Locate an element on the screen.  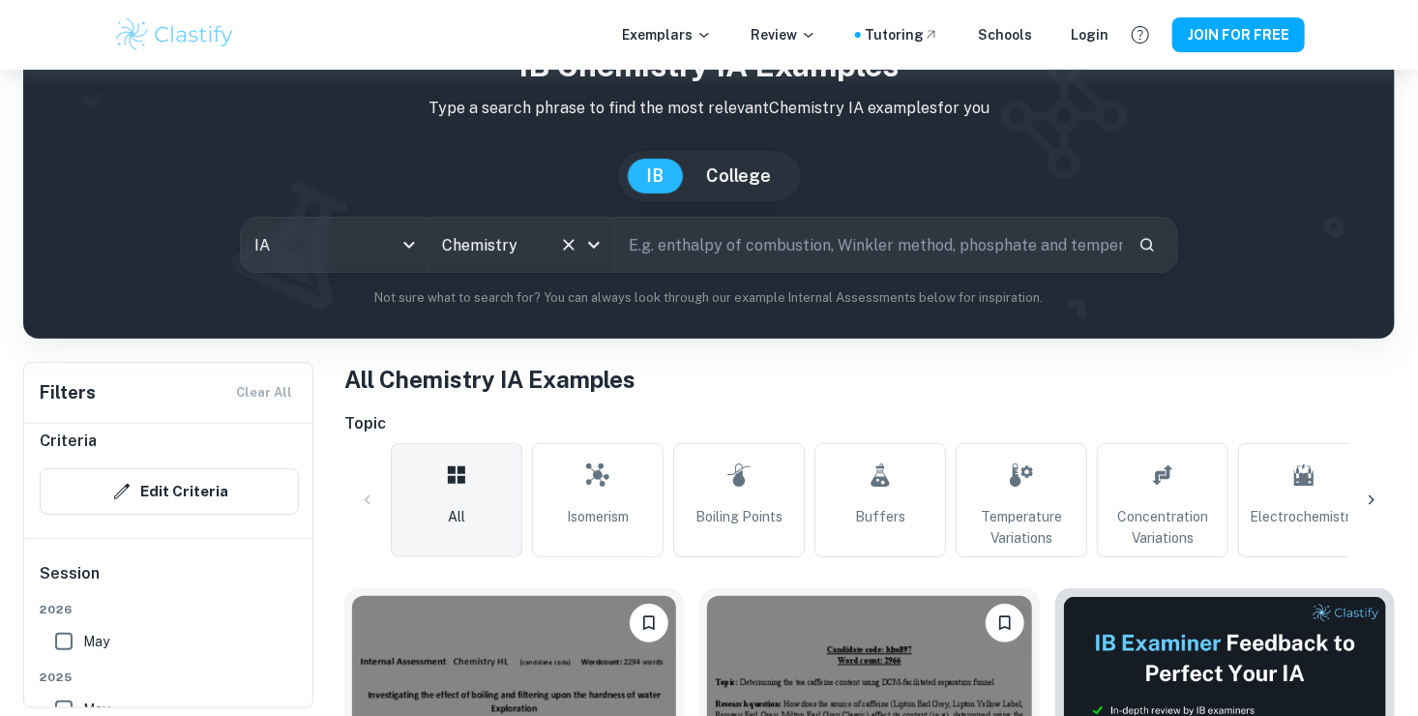
h6: Filters is located at coordinates (68, 393).